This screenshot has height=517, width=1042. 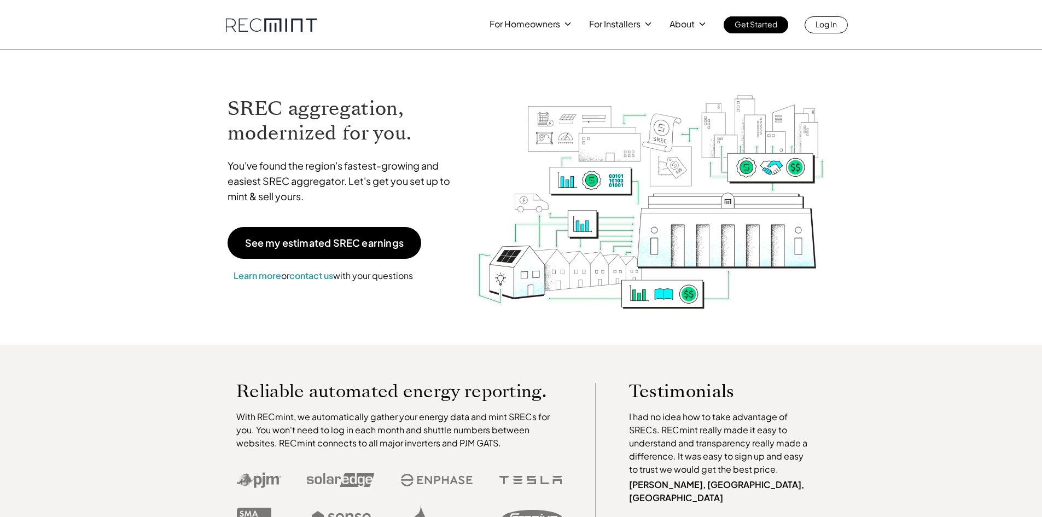 What do you see at coordinates (257, 275) in the screenshot?
I see `span: Learn more` at bounding box center [257, 275].